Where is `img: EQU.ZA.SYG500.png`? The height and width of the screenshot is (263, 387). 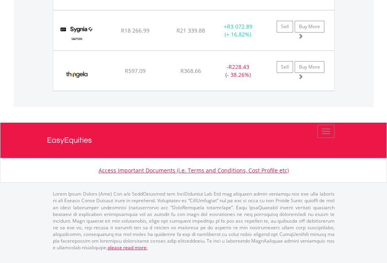 img: EQU.ZA.SYG500.png is located at coordinates (77, 34).